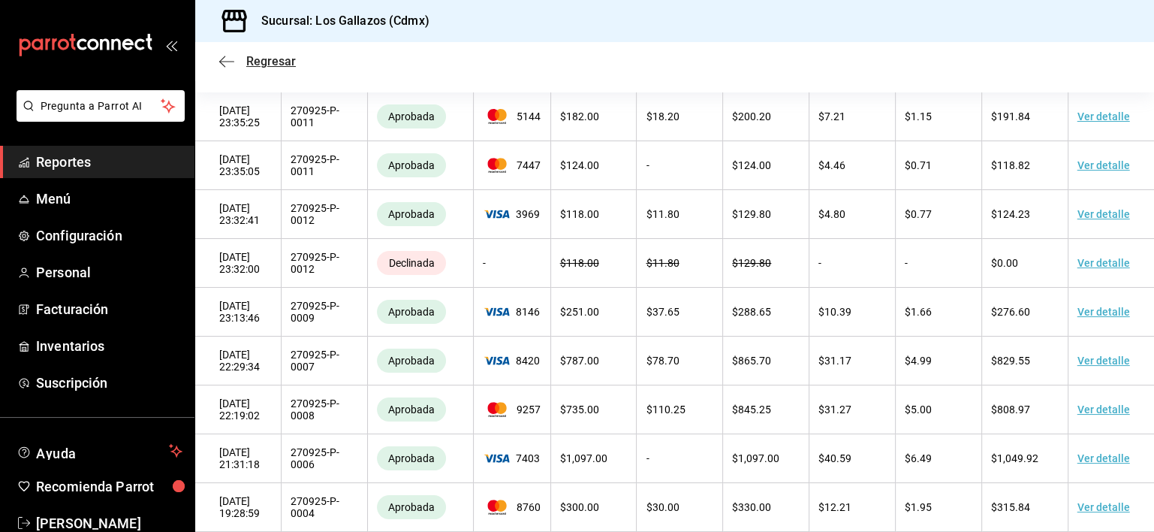 This screenshot has height=532, width=1154. What do you see at coordinates (1011, 312) in the screenshot?
I see `span: $ 276.60` at bounding box center [1011, 312].